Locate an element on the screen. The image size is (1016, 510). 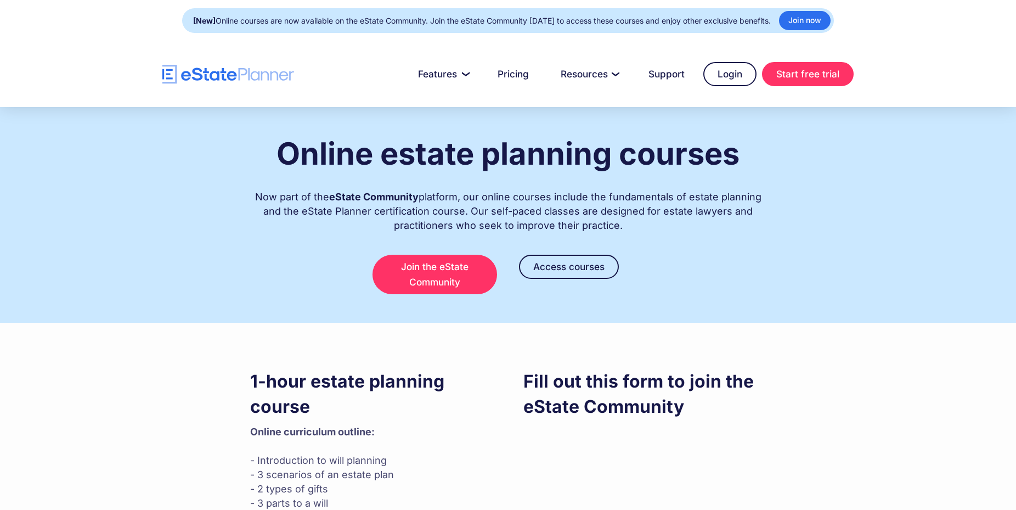
a: Features is located at coordinates (442, 74).